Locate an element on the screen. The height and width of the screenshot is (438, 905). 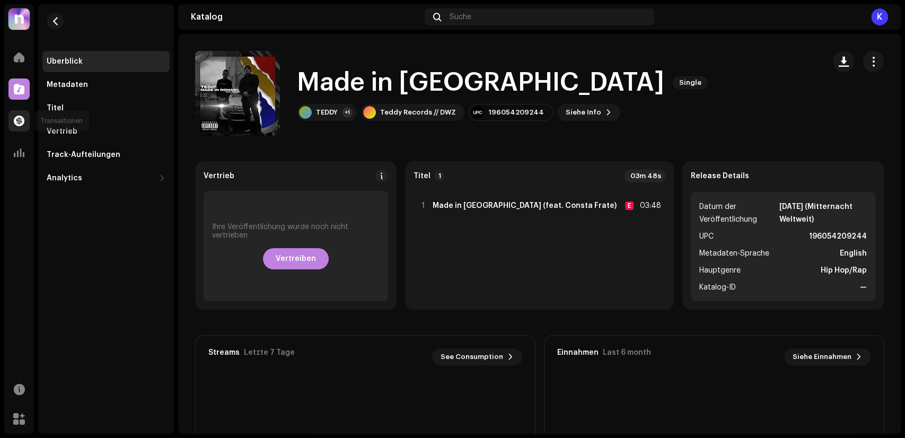
re-m-nav-item: Titel is located at coordinates (106, 108).